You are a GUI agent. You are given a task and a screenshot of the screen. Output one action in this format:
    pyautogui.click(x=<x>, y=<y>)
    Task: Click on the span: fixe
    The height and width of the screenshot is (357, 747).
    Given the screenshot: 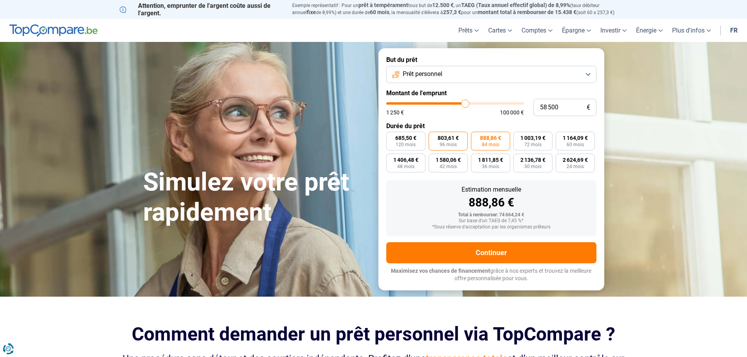 What is the action you would take?
    pyautogui.click(x=311, y=12)
    